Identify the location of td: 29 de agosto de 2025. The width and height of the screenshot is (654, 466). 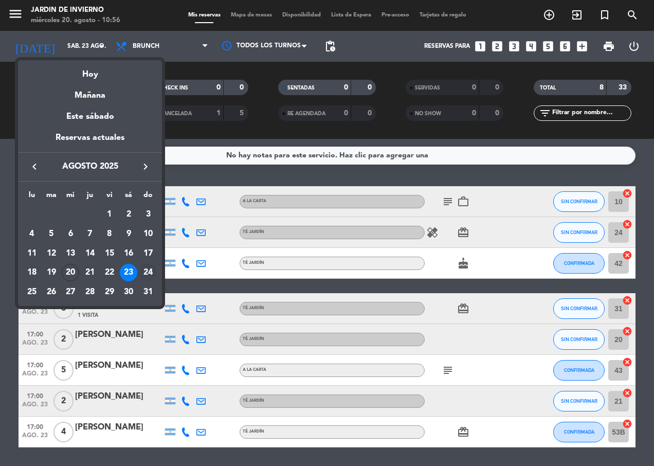
(110, 292).